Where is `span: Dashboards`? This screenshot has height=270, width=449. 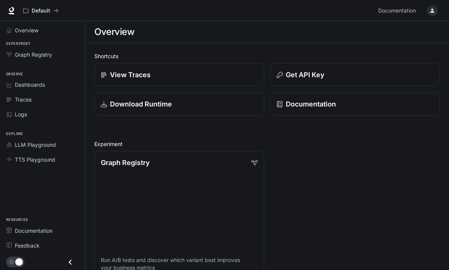
span: Dashboards is located at coordinates (30, 85).